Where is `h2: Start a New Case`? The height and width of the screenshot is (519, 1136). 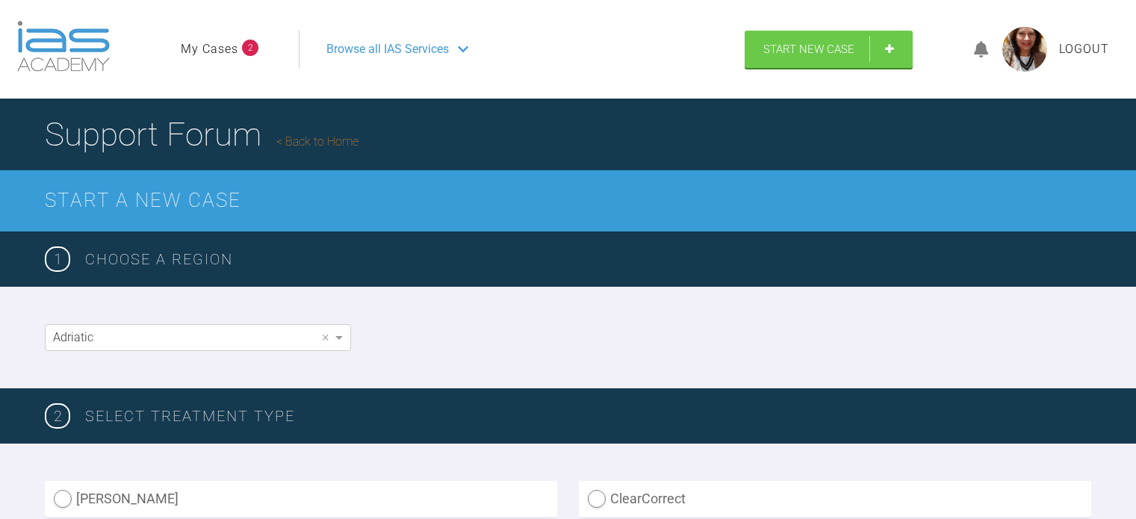 h2: Start a New Case is located at coordinates (568, 201).